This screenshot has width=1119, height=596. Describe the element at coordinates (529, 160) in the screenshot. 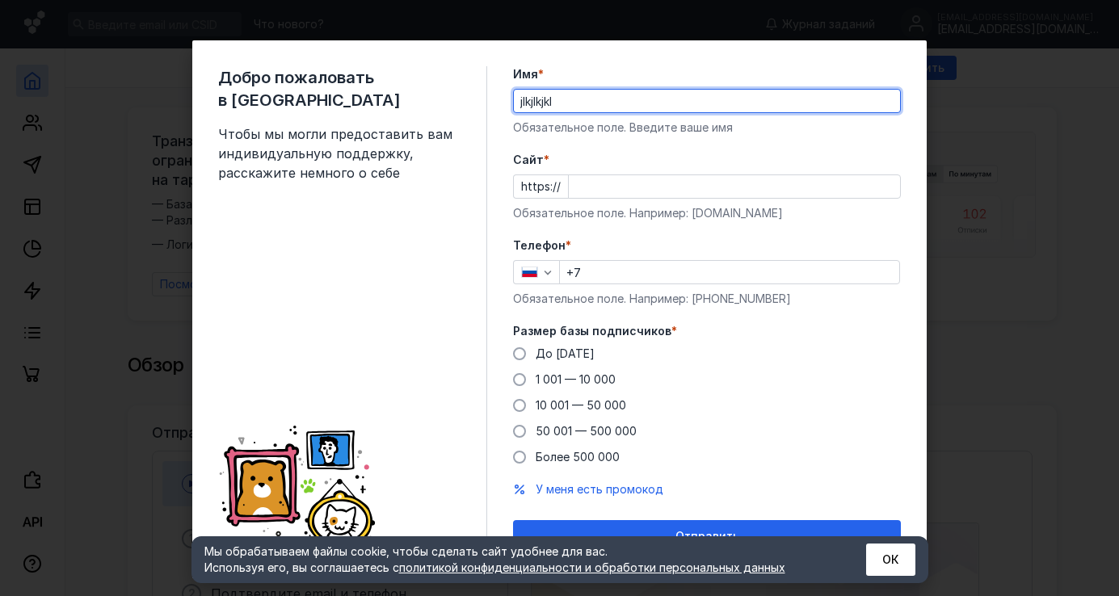

I see `span: Cайт` at that location.